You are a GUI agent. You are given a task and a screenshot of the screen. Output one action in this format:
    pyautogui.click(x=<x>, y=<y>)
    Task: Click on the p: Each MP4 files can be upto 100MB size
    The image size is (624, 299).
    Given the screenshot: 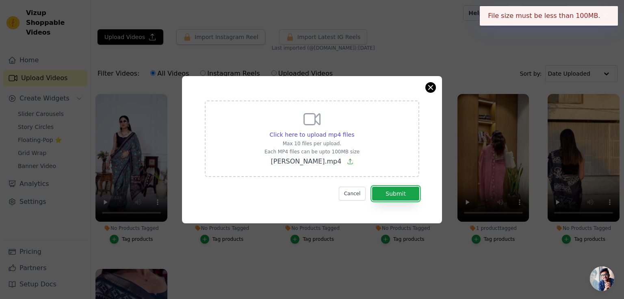 What is the action you would take?
    pyautogui.click(x=312, y=152)
    